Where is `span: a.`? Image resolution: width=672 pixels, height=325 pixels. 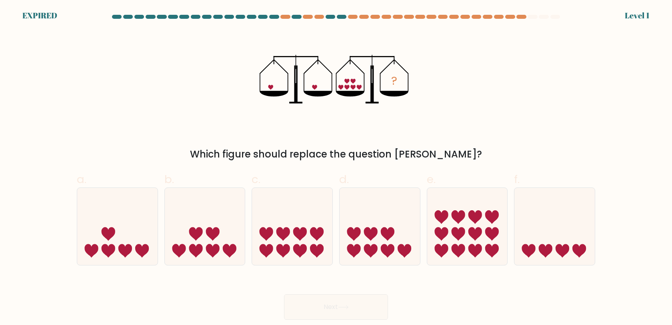
span: a. is located at coordinates (82, 179).